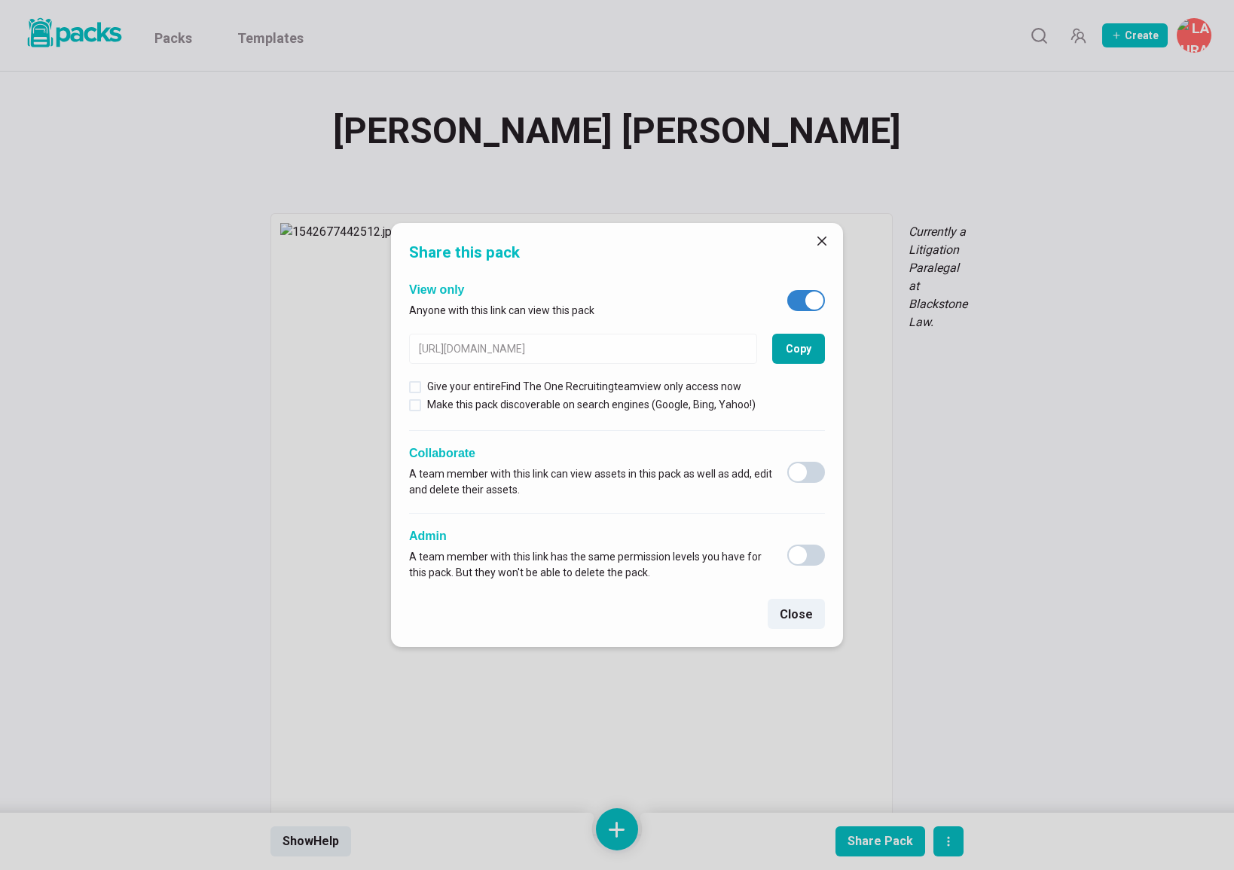 The height and width of the screenshot is (870, 1234). Describe the element at coordinates (590, 565) in the screenshot. I see `p: A team member with this link has the same permission levels you have for this pack. But they won'...` at that location.